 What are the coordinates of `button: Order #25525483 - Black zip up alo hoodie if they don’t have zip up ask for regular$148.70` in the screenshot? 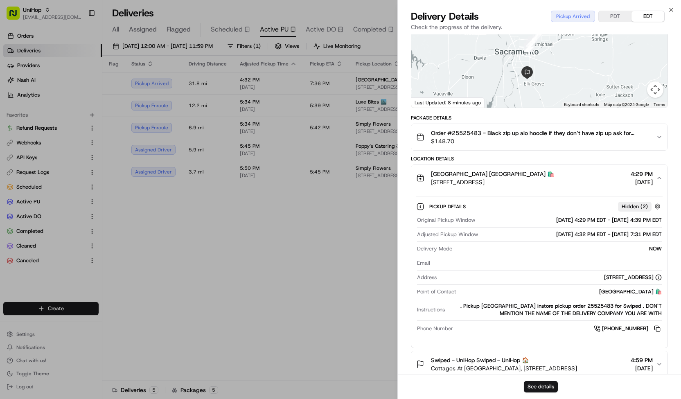 It's located at (540, 137).